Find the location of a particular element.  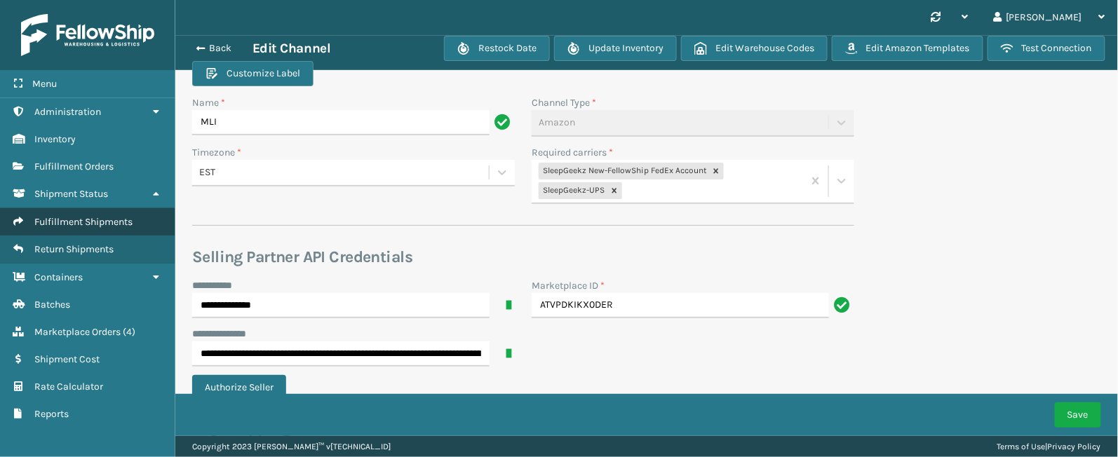

span: Inventory is located at coordinates (55, 139).